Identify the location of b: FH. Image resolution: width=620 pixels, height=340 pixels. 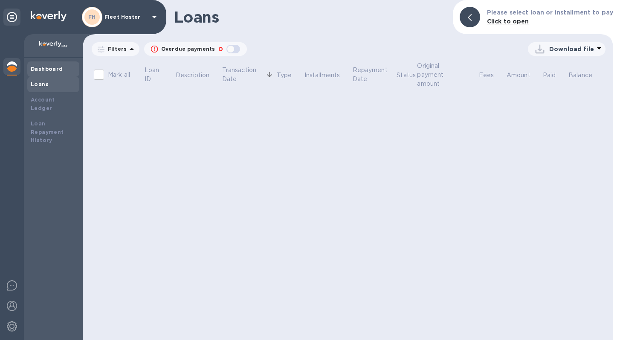
(92, 17).